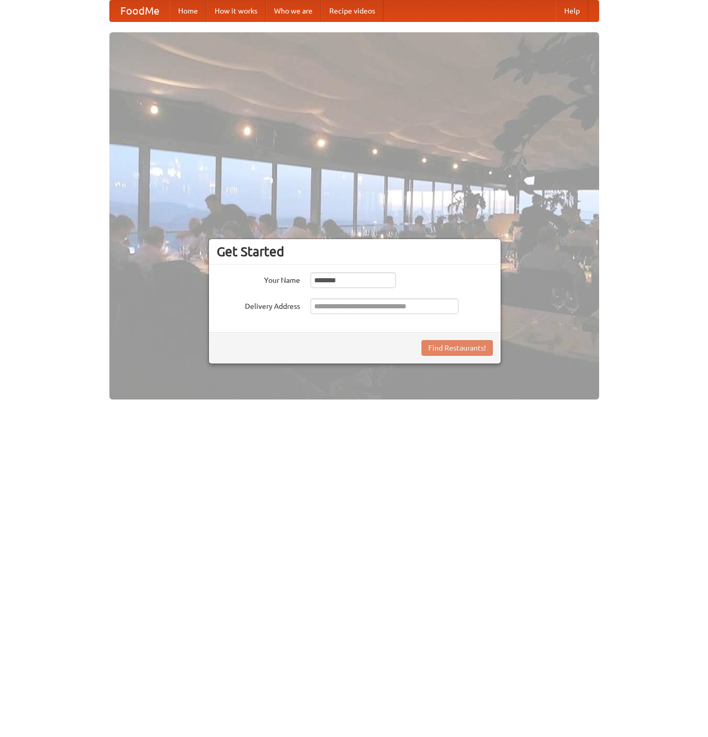 The width and height of the screenshot is (708, 737). What do you see at coordinates (259, 279) in the screenshot?
I see `label: Your Name` at bounding box center [259, 279].